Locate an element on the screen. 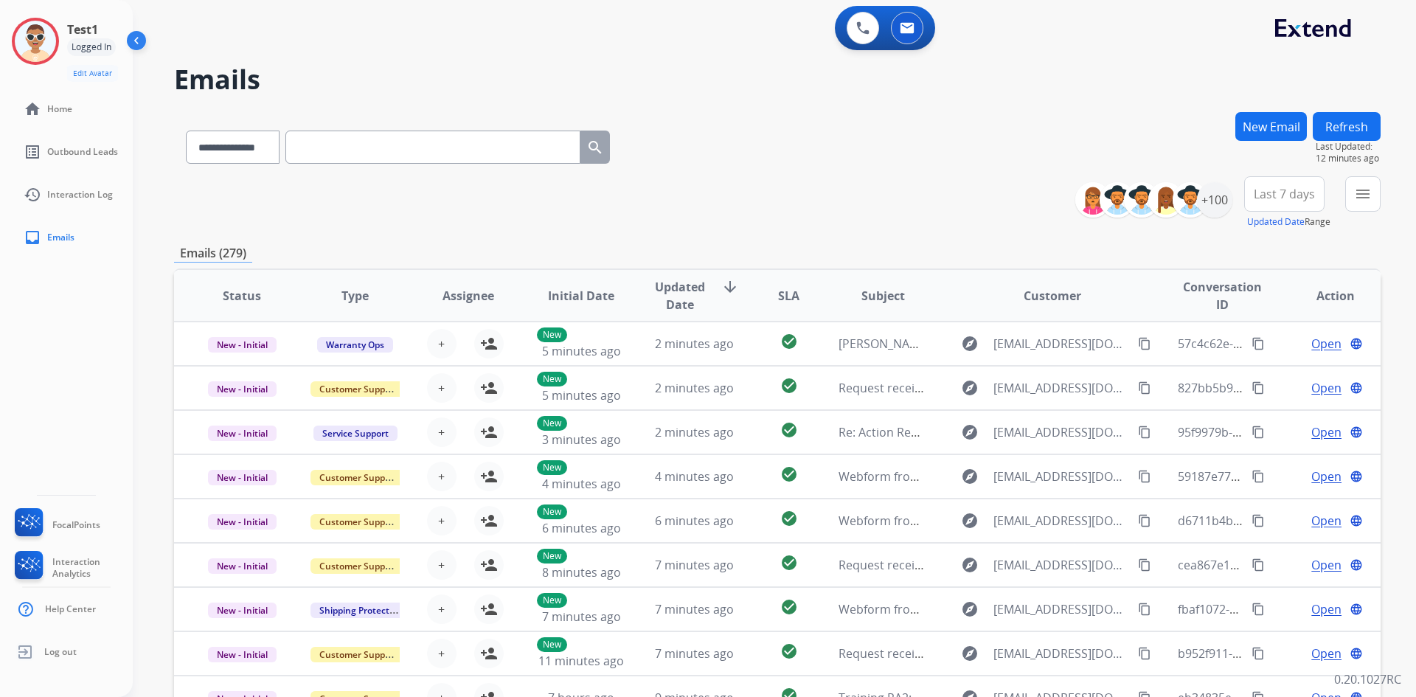  span: FocalPoints is located at coordinates (76, 525).